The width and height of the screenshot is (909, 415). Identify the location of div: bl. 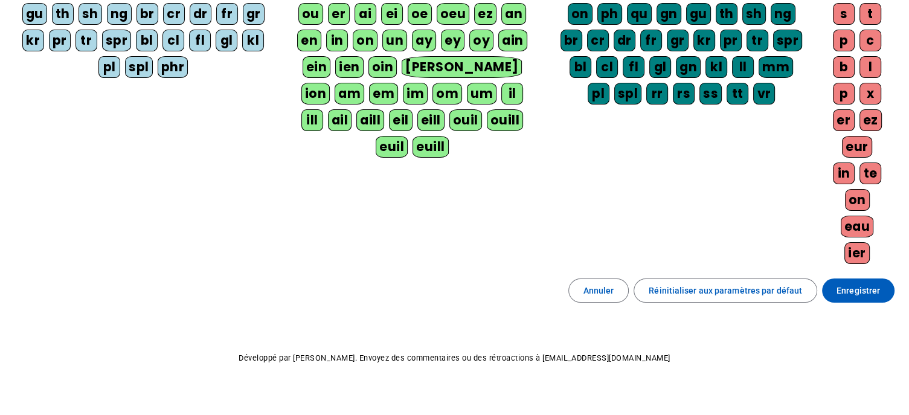
(580, 67).